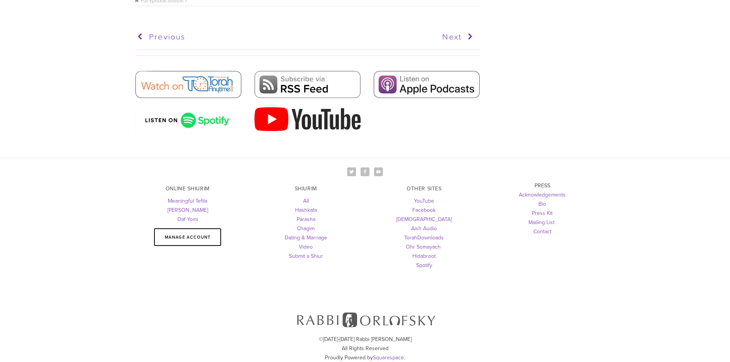  I want to click on a: Chagim, so click(306, 228).